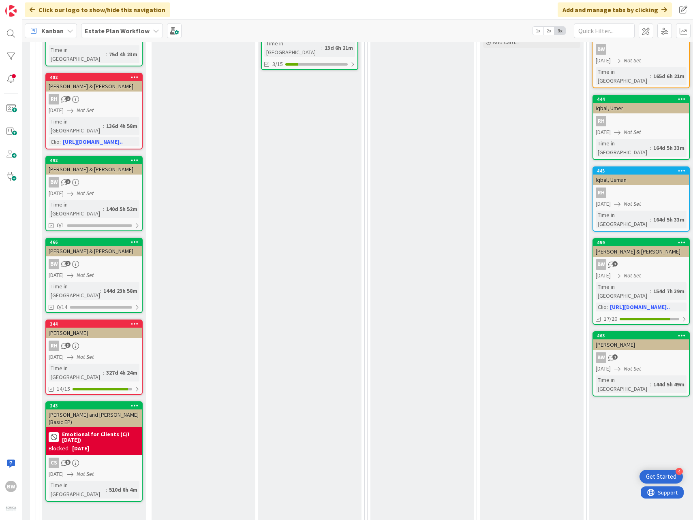 Image resolution: width=693 pixels, height=520 pixels. I want to click on div: 144d 23h 58m, so click(120, 291).